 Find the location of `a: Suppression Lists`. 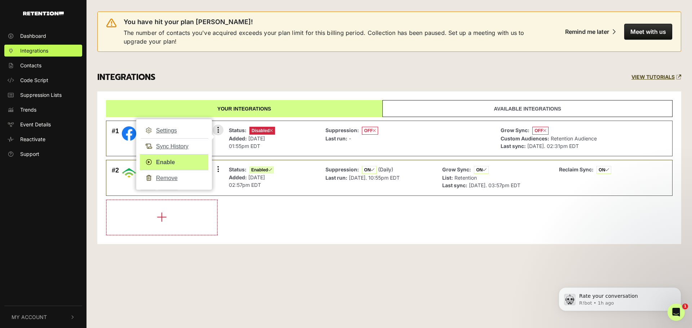

a: Suppression Lists is located at coordinates (43, 95).